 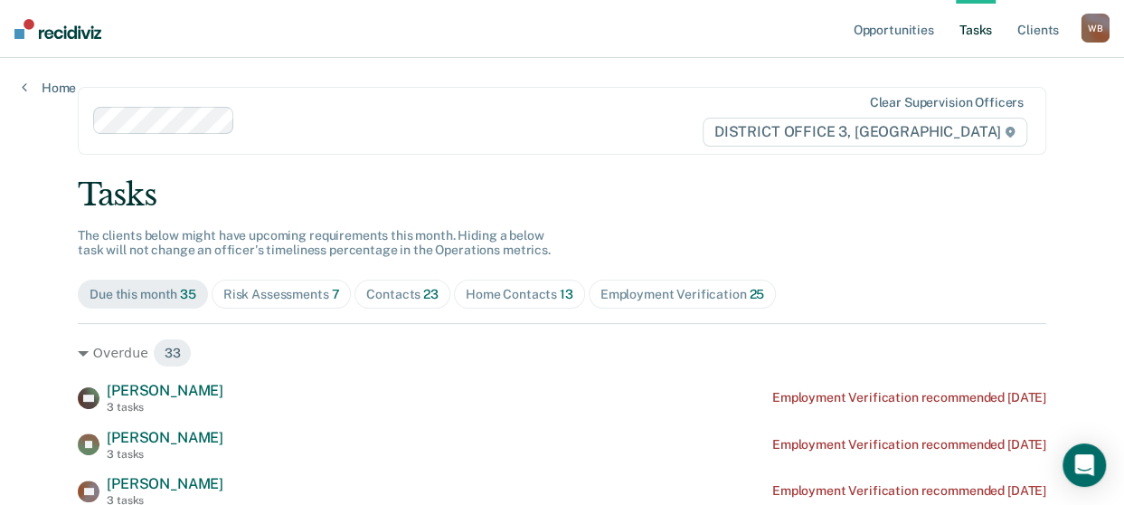 What do you see at coordinates (430, 294) in the screenshot?
I see `span: 23` at bounding box center [430, 294].